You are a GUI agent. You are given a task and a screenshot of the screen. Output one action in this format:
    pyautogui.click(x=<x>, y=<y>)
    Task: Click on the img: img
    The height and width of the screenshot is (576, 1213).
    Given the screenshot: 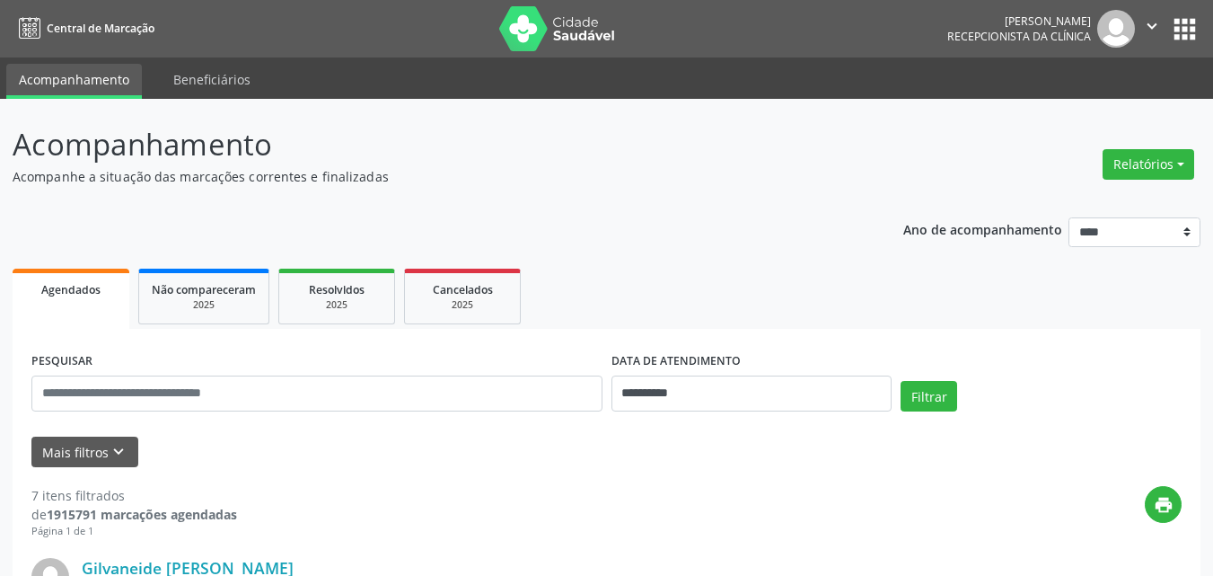 What is the action you would take?
    pyautogui.click(x=1116, y=29)
    